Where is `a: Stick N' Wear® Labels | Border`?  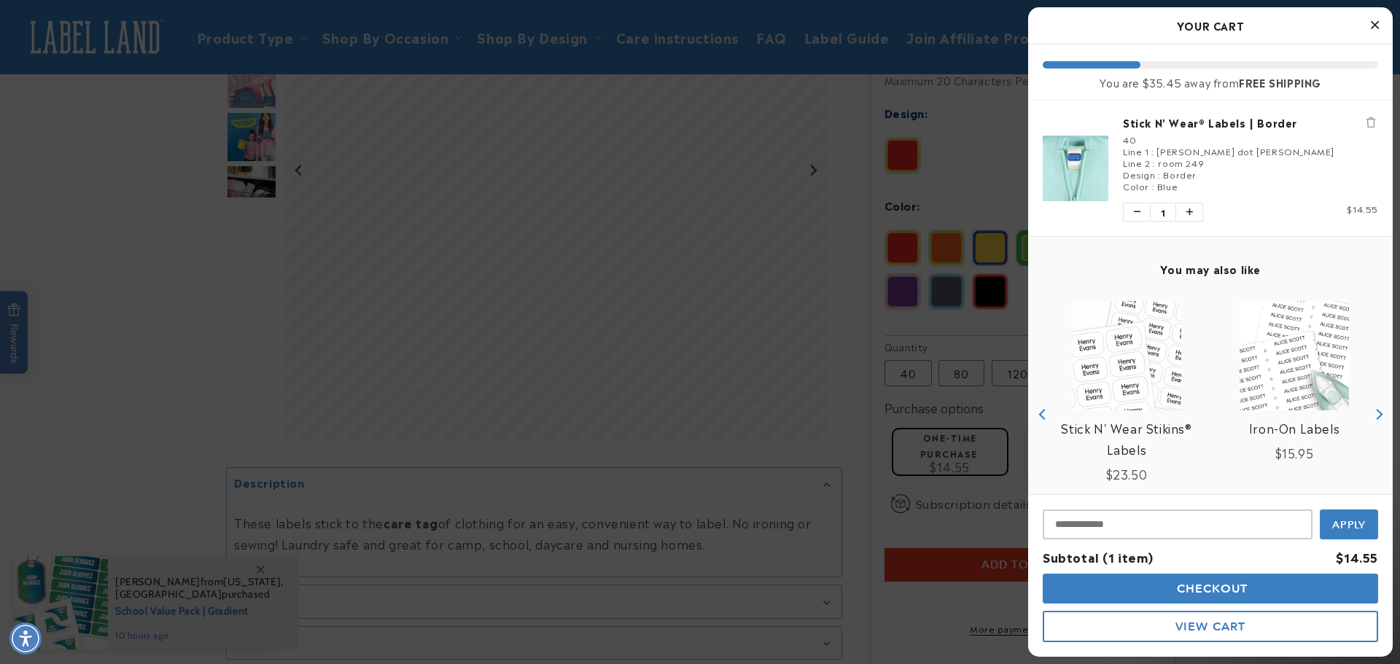 a: Stick N' Wear® Labels | Border is located at coordinates (1250, 122).